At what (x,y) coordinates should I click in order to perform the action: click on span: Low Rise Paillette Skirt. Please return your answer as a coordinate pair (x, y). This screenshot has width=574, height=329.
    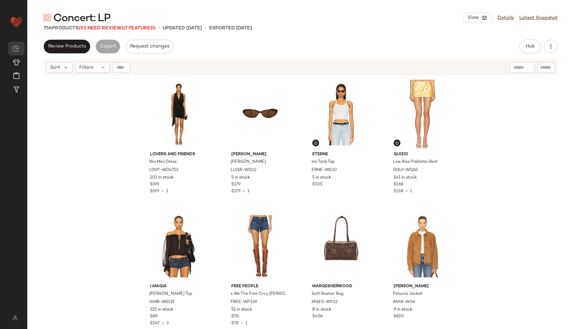
    Looking at the image, I should click on (415, 162).